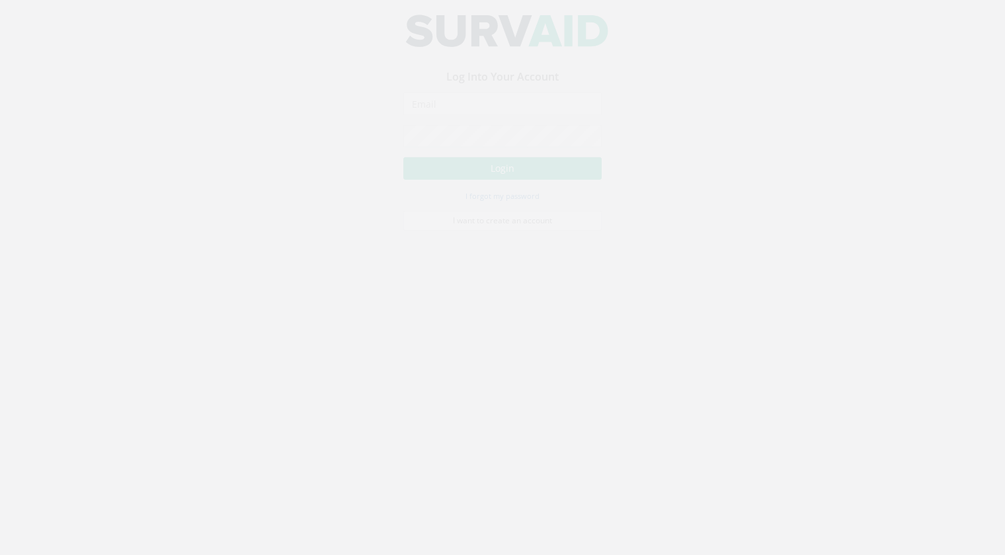  Describe the element at coordinates (502, 208) in the screenshot. I see `small: I forgot my password` at that location.